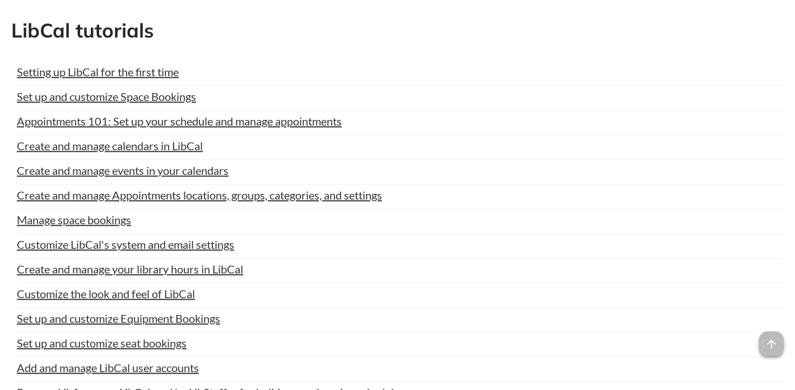 This screenshot has width=795, height=390. Describe the element at coordinates (118, 319) in the screenshot. I see `a: Set up and customize Equipment Bookings` at that location.